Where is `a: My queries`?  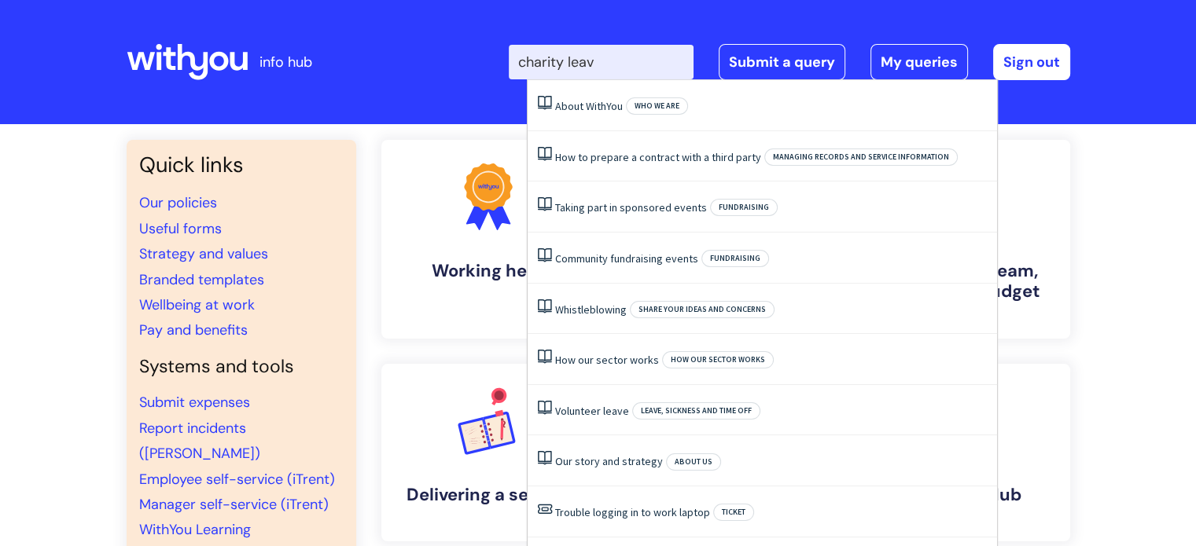 a: My queries is located at coordinates (919, 62).